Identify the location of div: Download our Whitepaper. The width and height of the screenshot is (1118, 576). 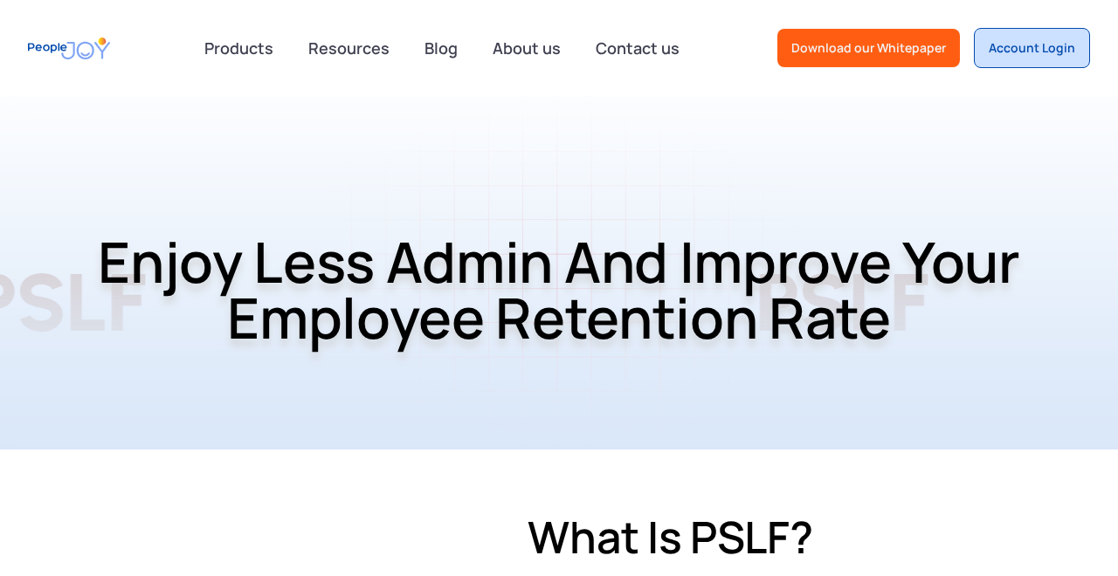
(868, 48).